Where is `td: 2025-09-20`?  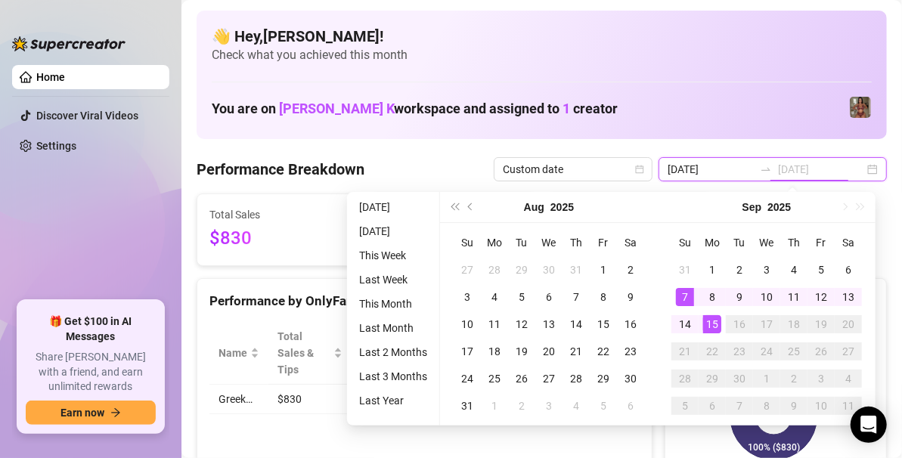 td: 2025-09-20 is located at coordinates (848, 324).